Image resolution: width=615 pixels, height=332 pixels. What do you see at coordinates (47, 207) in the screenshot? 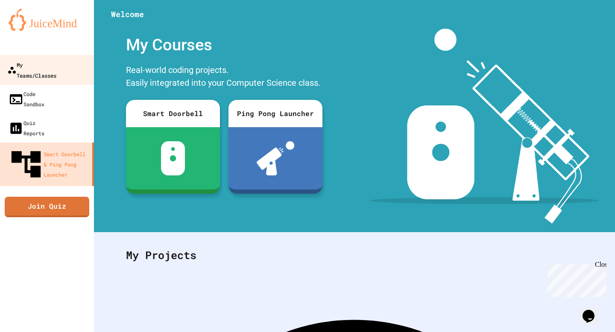
I see `a: Join Quiz` at bounding box center [47, 207].